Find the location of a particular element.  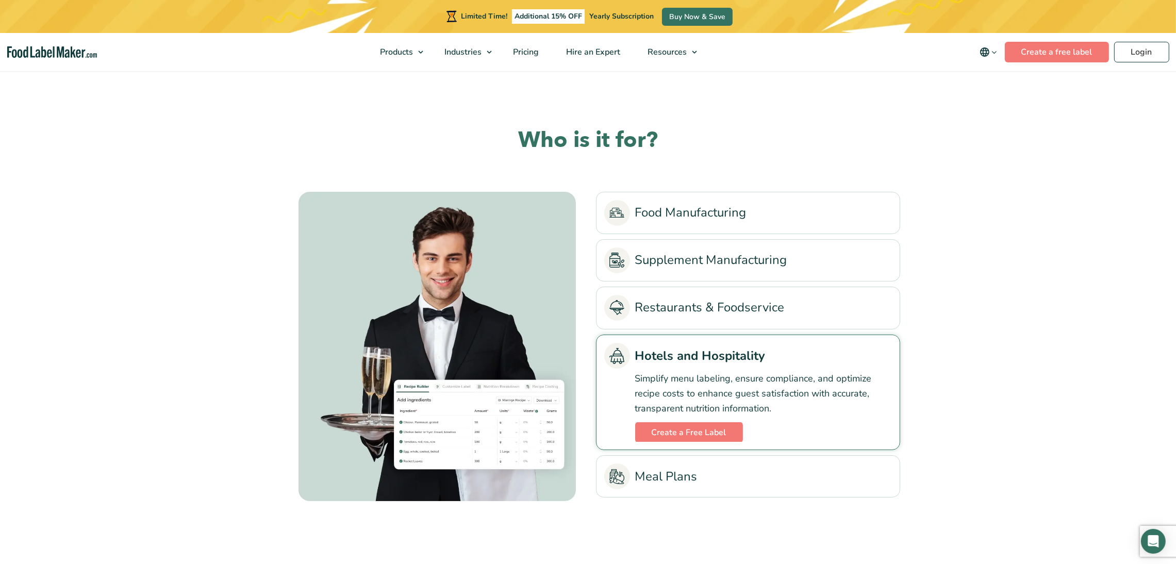

a: Hire an Expert is located at coordinates (592, 52).